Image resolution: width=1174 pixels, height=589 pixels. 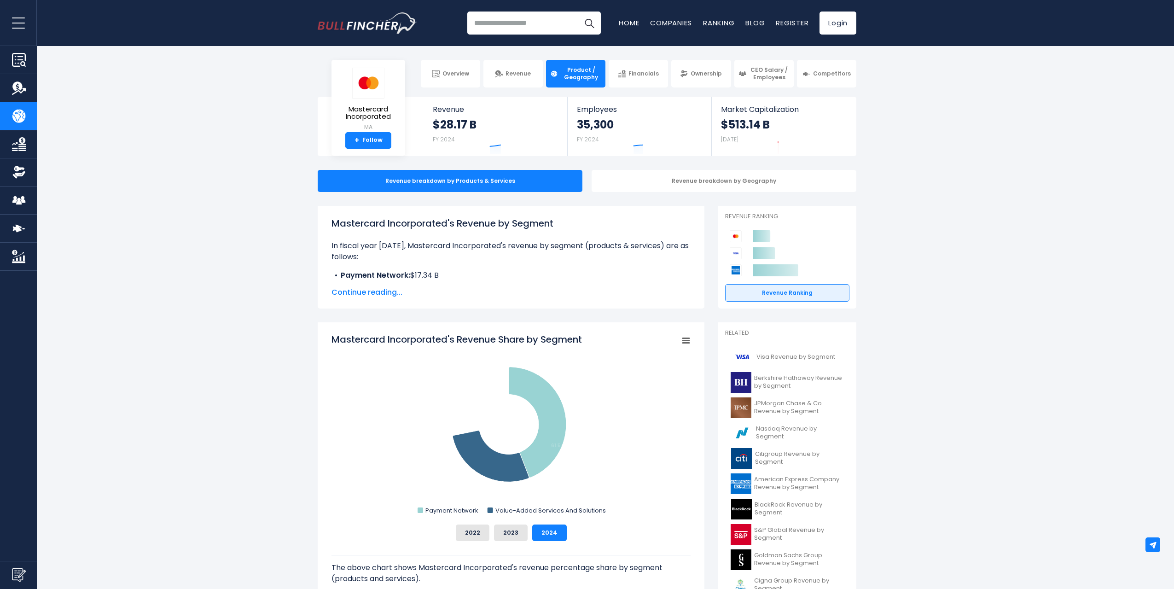 I want to click on a: S&P Global Revenue by Segment, so click(x=787, y=534).